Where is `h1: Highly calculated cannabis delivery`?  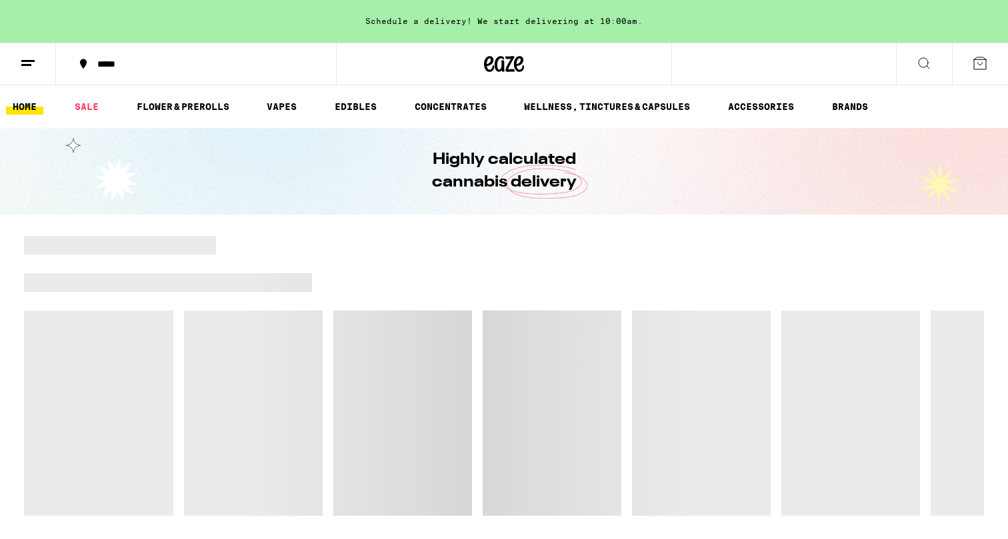 h1: Highly calculated cannabis delivery is located at coordinates (504, 171).